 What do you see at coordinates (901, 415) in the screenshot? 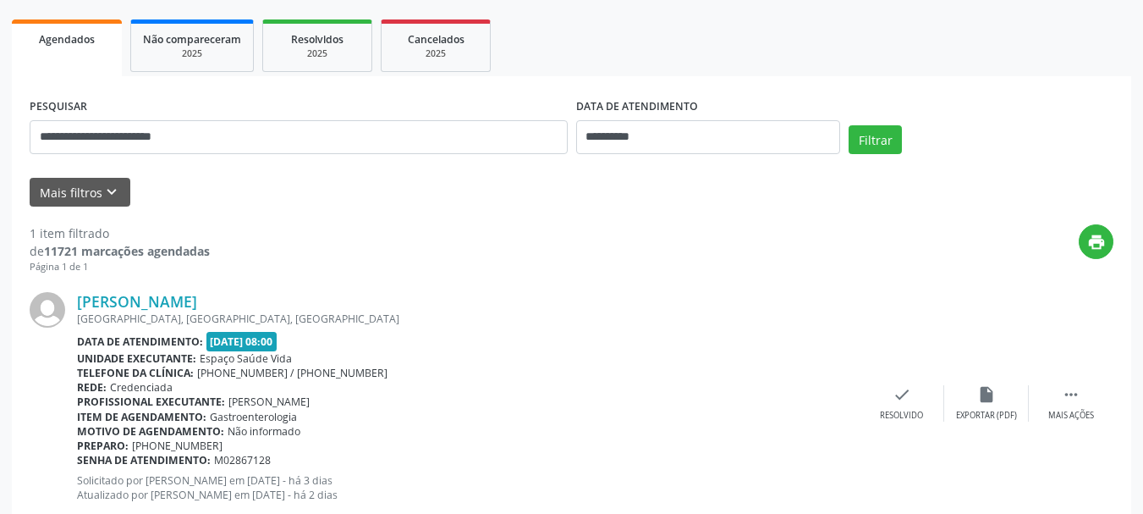
I see `div: Resolvido` at bounding box center [901, 415].